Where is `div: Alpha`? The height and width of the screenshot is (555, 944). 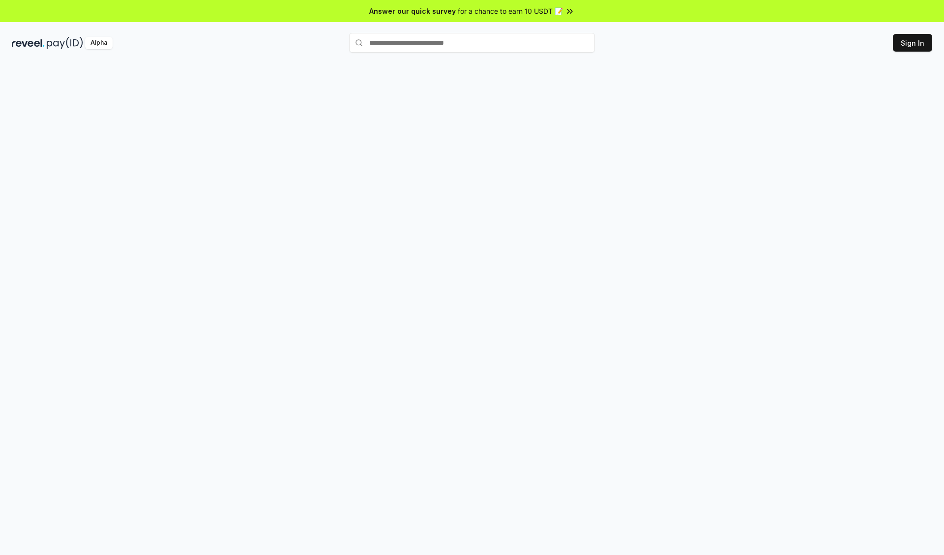
div: Alpha is located at coordinates (99, 43).